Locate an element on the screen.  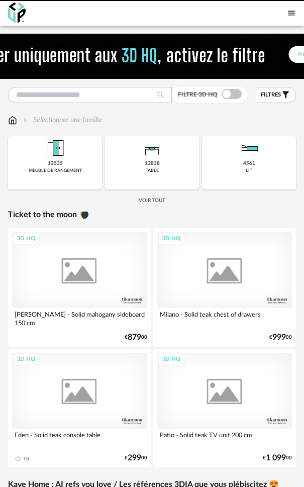
div: 12838 is located at coordinates (152, 163).